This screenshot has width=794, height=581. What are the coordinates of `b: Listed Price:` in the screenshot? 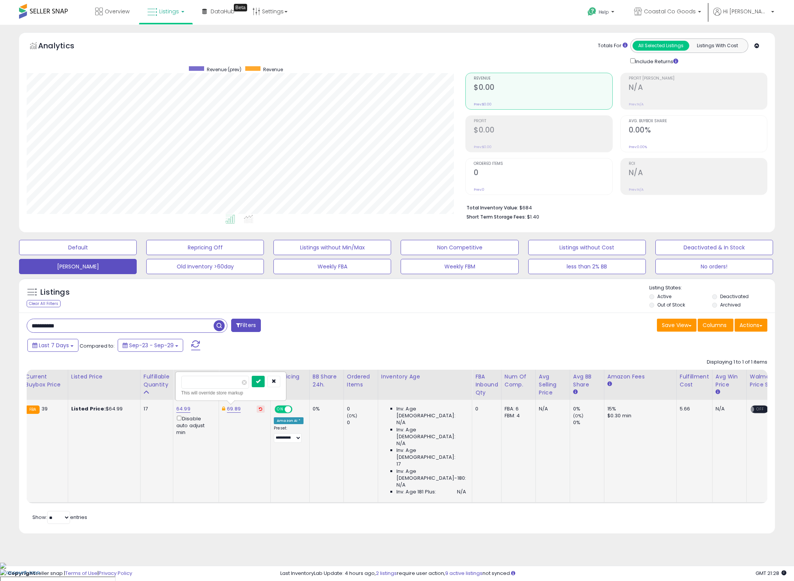 It's located at (88, 409).